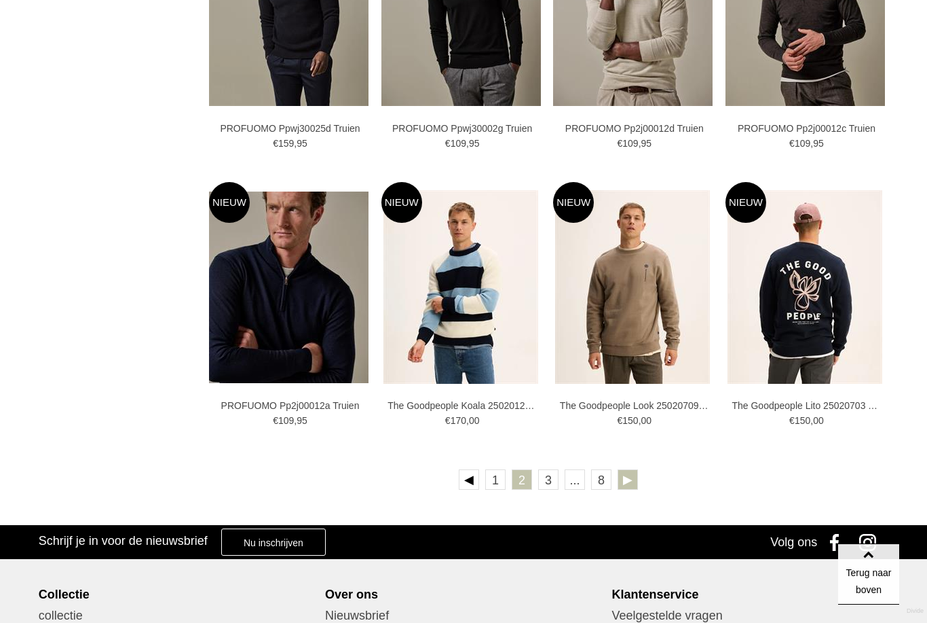 Image resolution: width=927 pixels, height=623 pixels. Describe the element at coordinates (177, 594) in the screenshot. I see `div: Collectie` at that location.